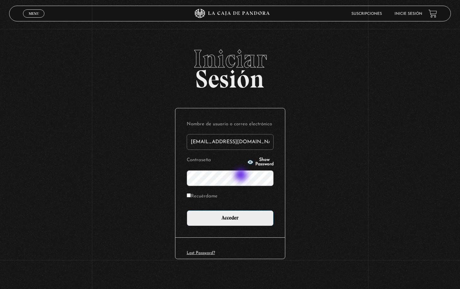 This screenshot has height=289, width=460. Describe the element at coordinates (230, 66) in the screenshot. I see `h2: Sesión` at that location.